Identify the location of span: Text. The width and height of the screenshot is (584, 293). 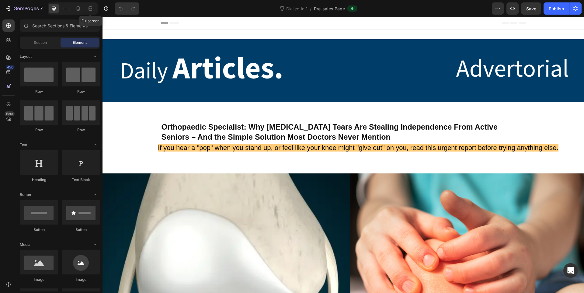
(23, 145).